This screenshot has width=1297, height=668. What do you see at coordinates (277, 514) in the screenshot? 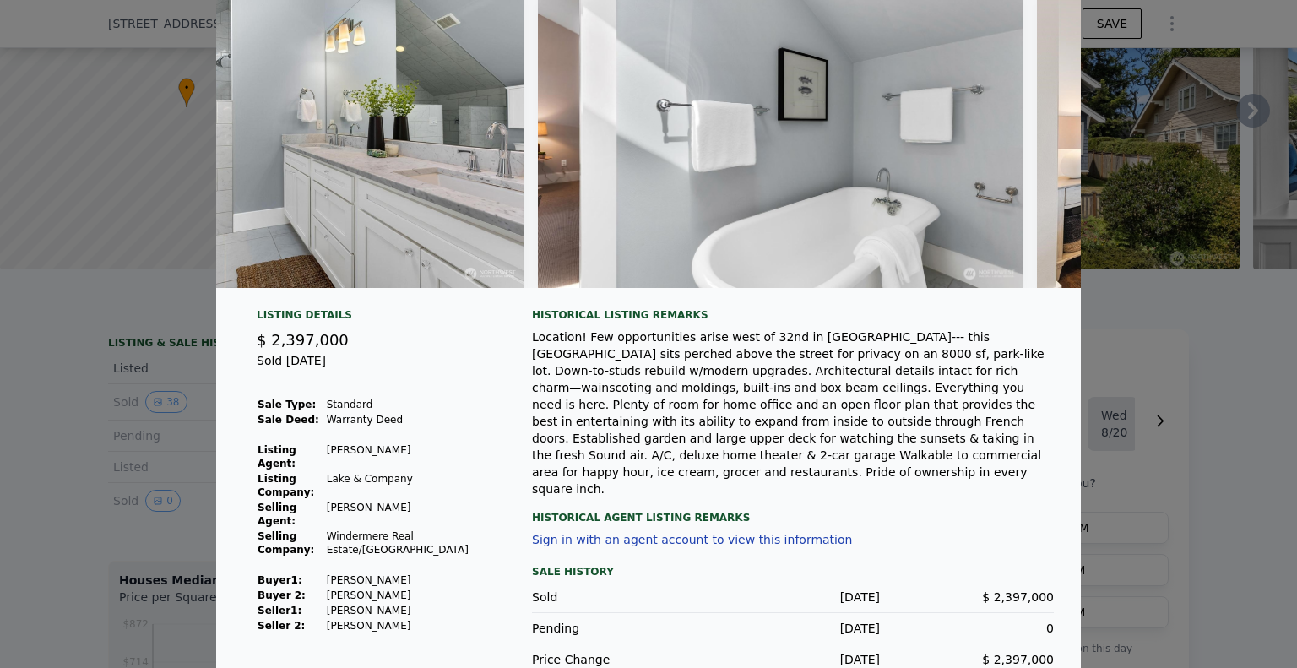
I see `strong: Selling Agent:` at bounding box center [277, 514].